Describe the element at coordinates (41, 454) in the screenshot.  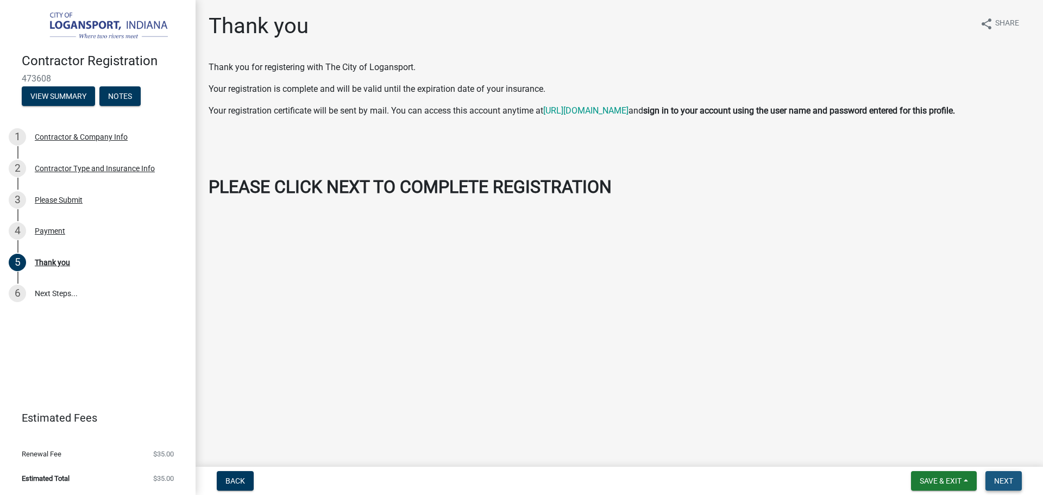
I see `span: Renewal Fee` at that location.